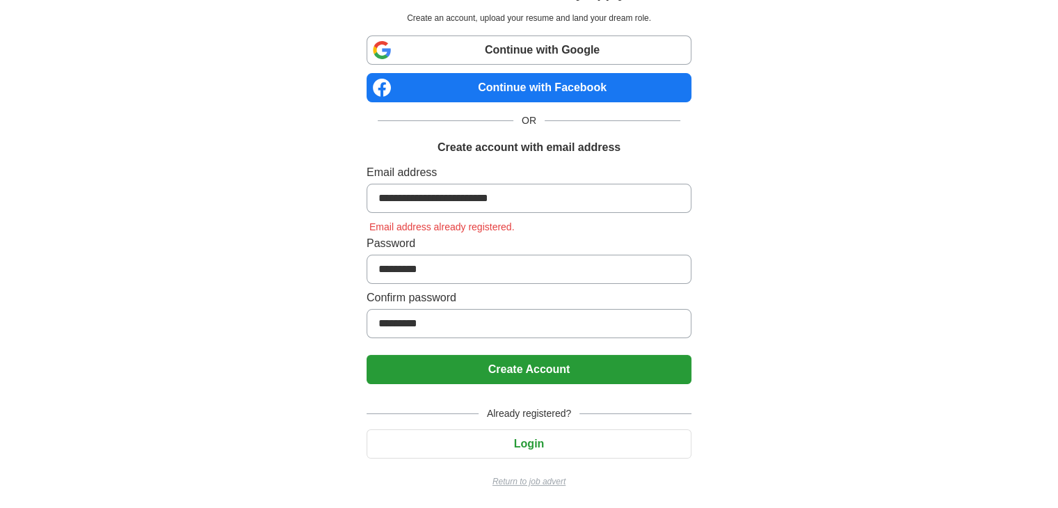  I want to click on p: Create an account, upload your resume and land your dream role., so click(529, 18).